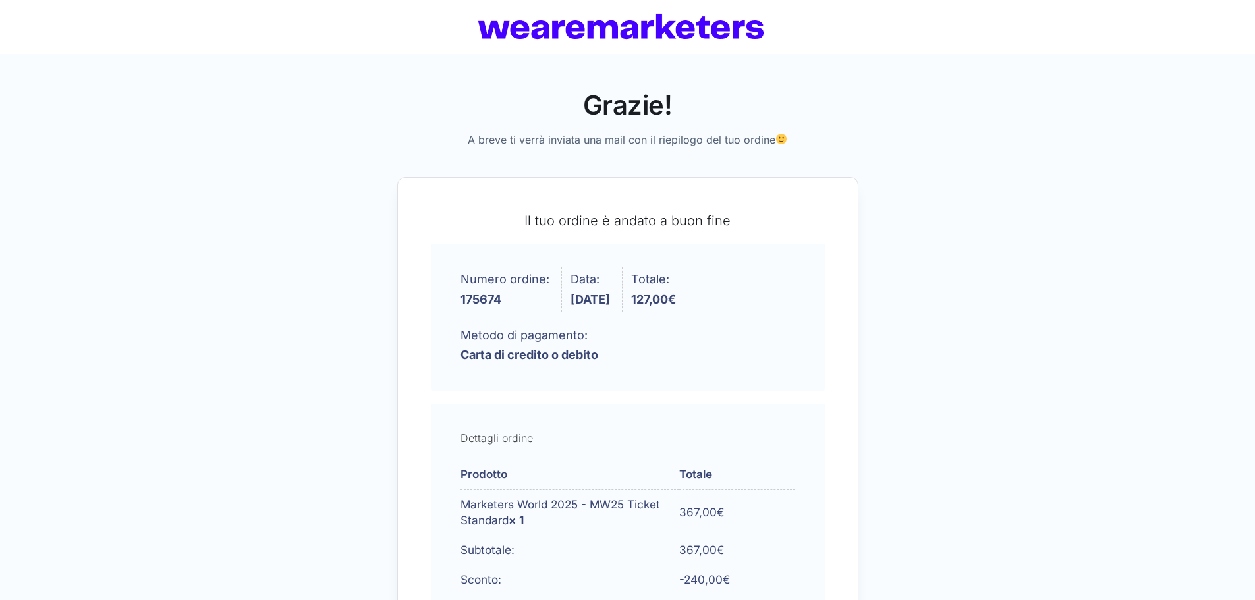 The width and height of the screenshot is (1255, 600). What do you see at coordinates (570, 512) in the screenshot?
I see `td: Marketers World 2025 - MW25 Ticket Standard` at bounding box center [570, 512].